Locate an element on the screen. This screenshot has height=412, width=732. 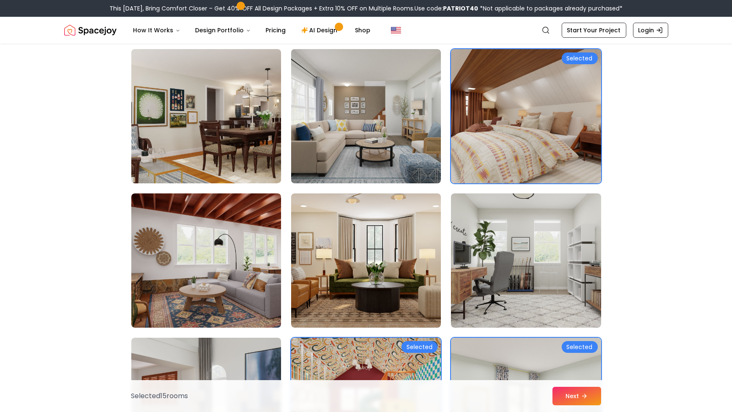
a: Start Your Project is located at coordinates (594, 30).